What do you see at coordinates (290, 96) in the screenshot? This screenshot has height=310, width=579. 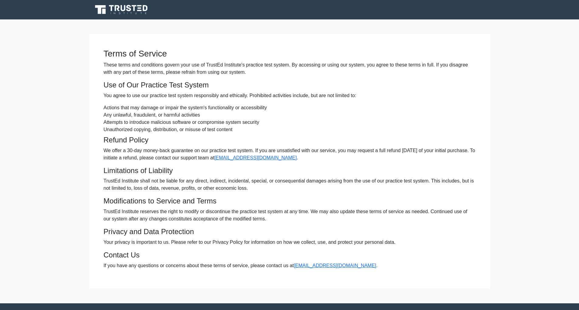 I see `p: You agree to use our practice test system responsibly and ethically. Prohibited activities includ...` at bounding box center [290, 96].